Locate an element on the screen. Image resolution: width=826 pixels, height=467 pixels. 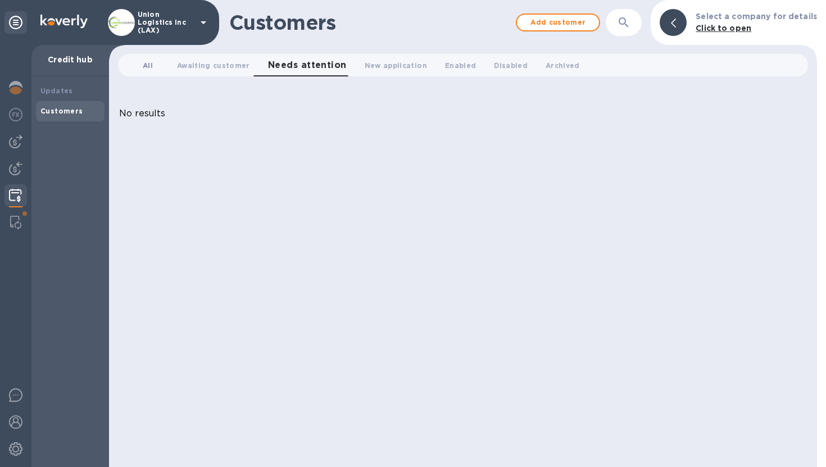
span: Awaiting customer is located at coordinates (213, 65).